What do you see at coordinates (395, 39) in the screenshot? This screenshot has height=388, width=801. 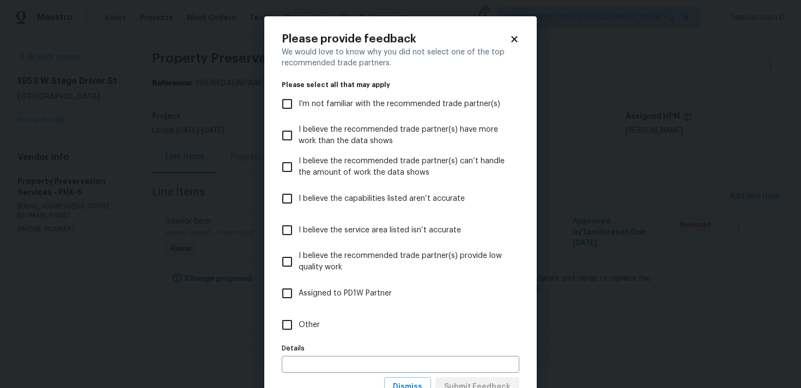 I see `h2: Please provide feedback` at bounding box center [395, 39].